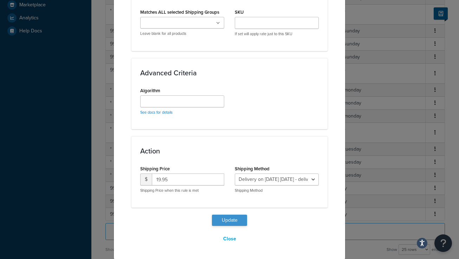 The width and height of the screenshot is (459, 259). Describe the element at coordinates (230, 151) in the screenshot. I see `h3: Action` at that location.